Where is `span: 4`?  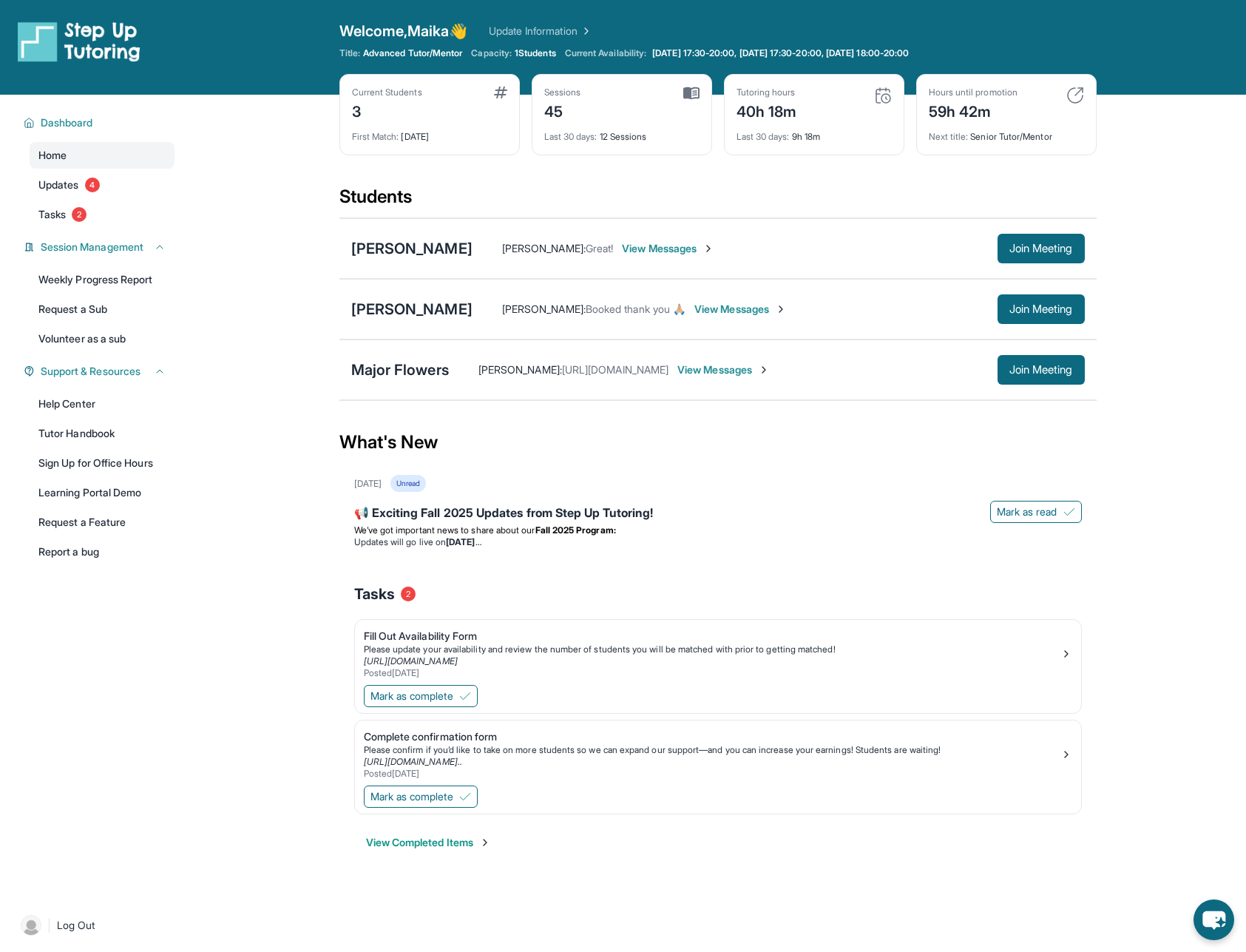 span: 4 is located at coordinates (92, 185).